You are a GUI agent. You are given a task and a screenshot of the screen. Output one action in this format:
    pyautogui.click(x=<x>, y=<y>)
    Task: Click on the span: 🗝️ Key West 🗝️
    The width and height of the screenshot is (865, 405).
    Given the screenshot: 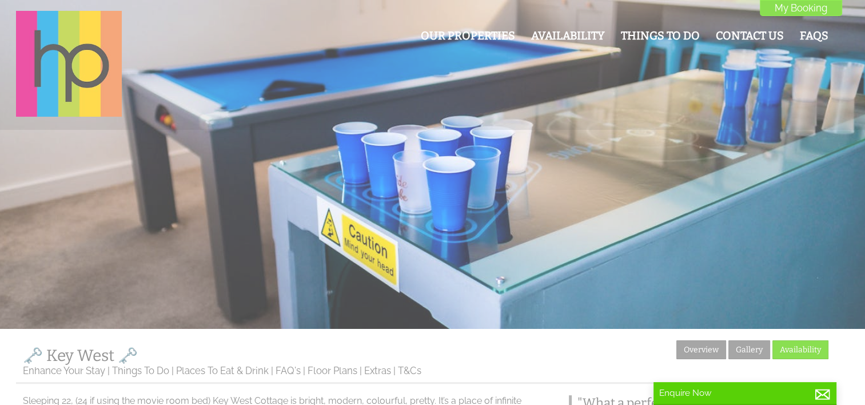 What is the action you would take?
    pyautogui.click(x=80, y=355)
    